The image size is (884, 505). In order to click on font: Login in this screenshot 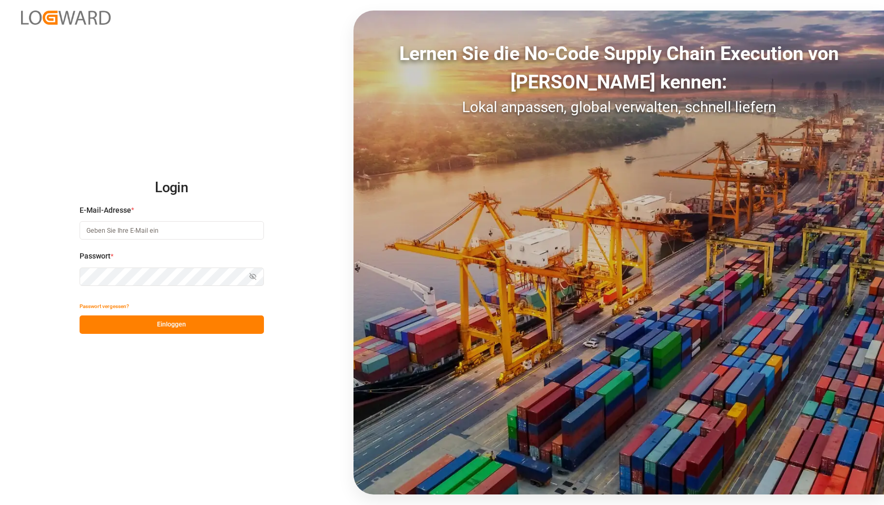, I will do `click(171, 188)`.